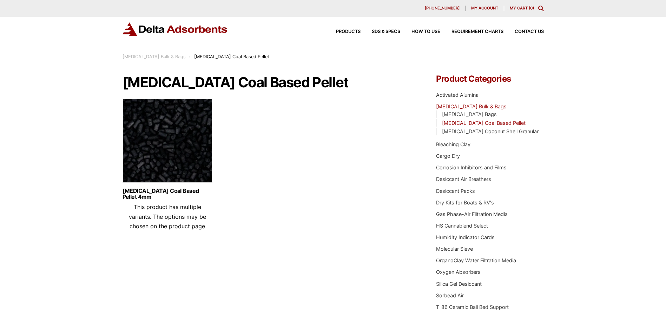  What do you see at coordinates (523, 32) in the screenshot?
I see `a: Contact Us` at bounding box center [523, 32].